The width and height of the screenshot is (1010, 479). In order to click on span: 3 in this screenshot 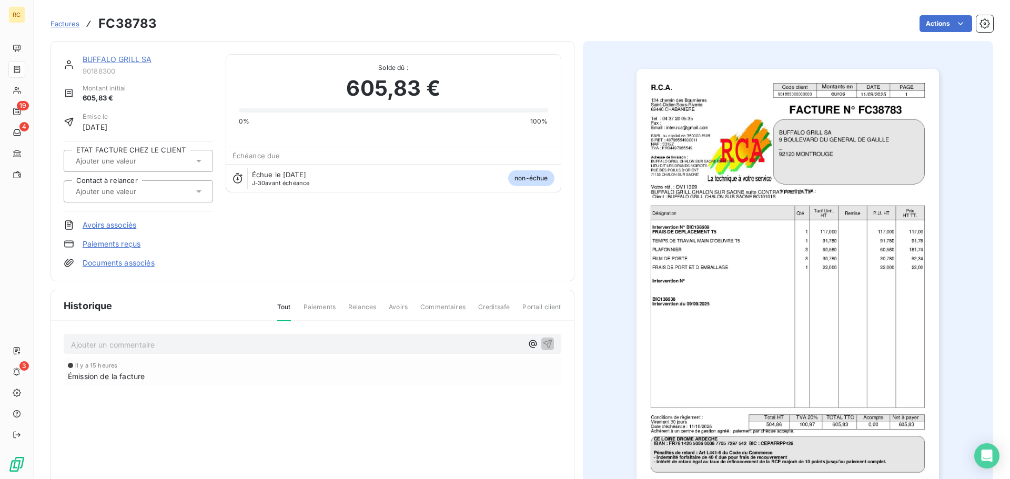, I will do `click(24, 366)`.